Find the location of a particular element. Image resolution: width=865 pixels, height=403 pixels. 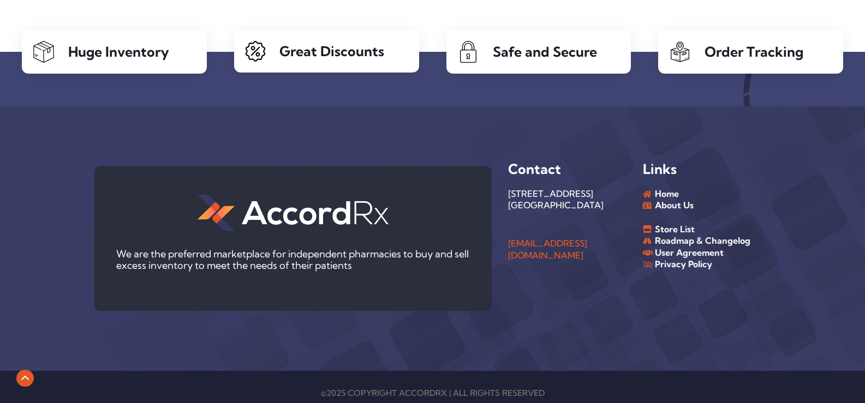

a: User Agreement is located at coordinates (699, 253).